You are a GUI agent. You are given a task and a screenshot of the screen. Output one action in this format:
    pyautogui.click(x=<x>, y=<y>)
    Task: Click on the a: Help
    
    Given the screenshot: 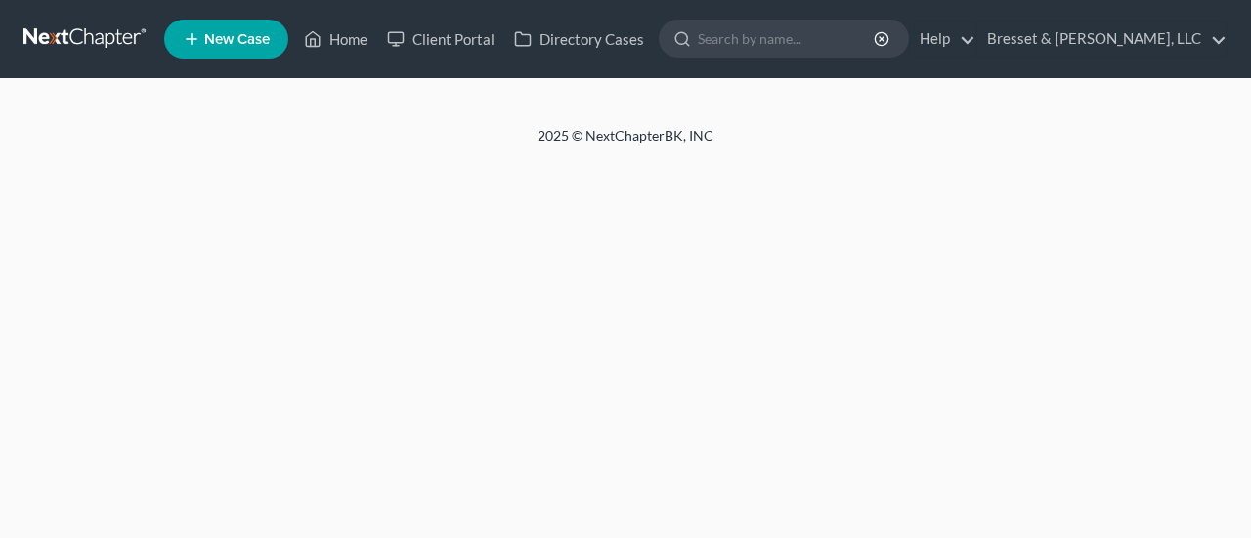 What is the action you would take?
    pyautogui.click(x=942, y=39)
    